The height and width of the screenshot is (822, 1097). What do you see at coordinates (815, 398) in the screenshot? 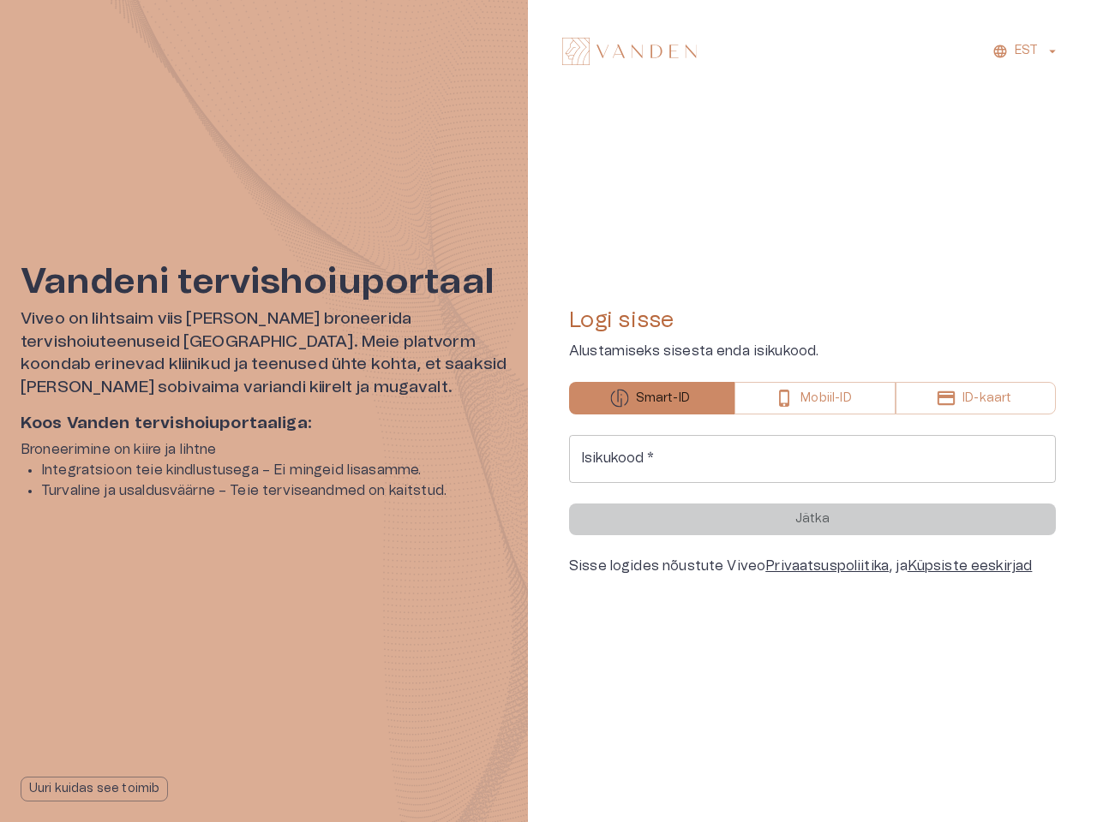
I see `button: Mobiil-ID` at bounding box center [815, 398].